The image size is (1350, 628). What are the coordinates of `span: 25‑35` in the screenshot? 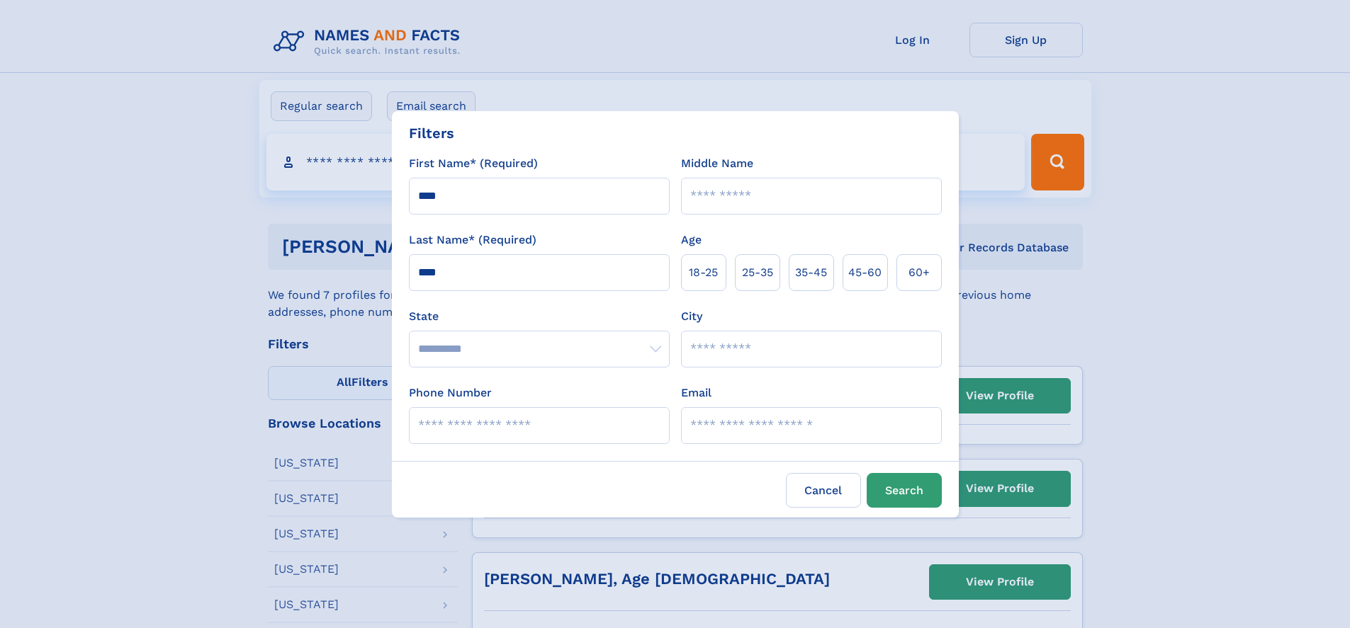 It's located at (757, 273).